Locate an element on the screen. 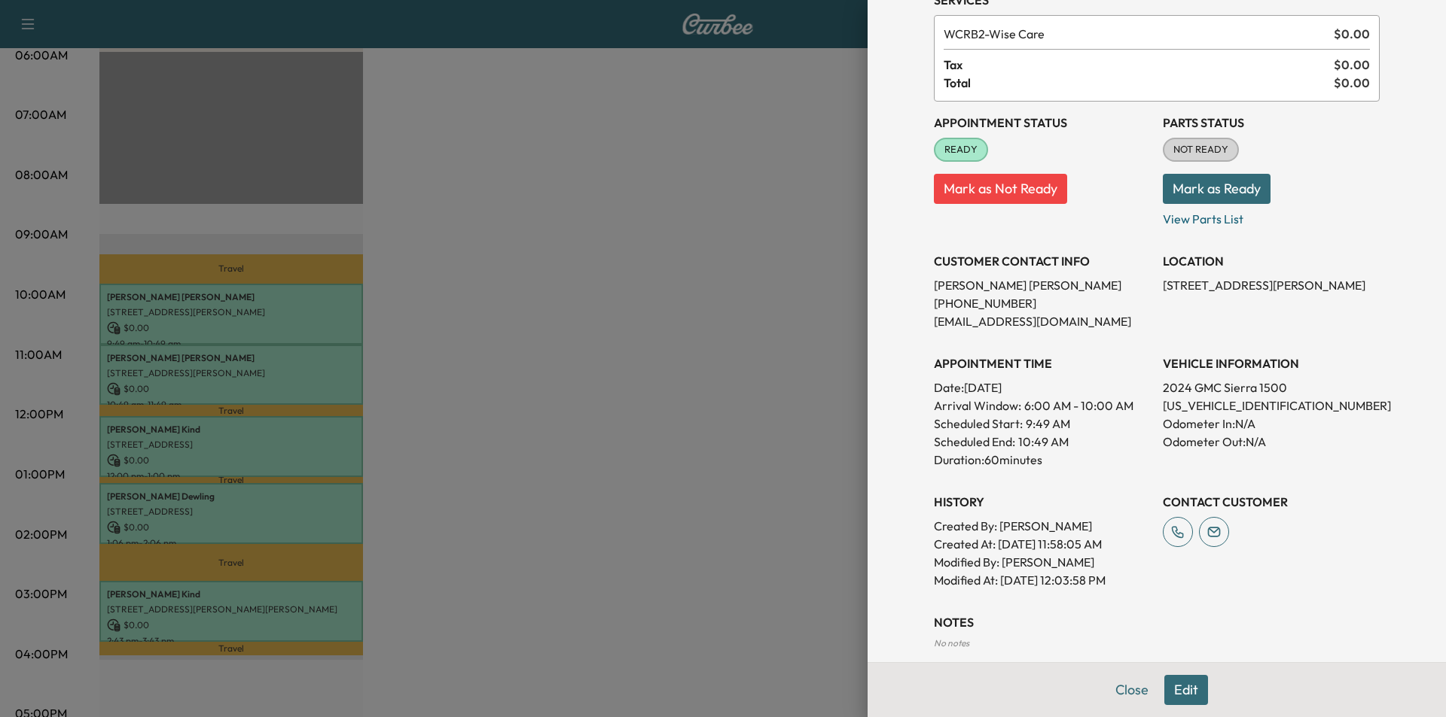 This screenshot has height=717, width=1446. span: READY is located at coordinates (961, 150).